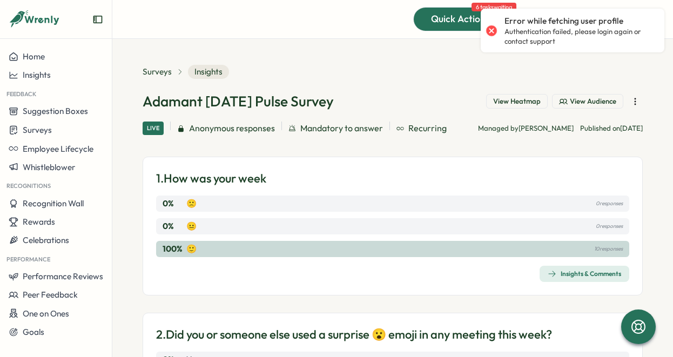 This screenshot has height=357, width=673. Describe the element at coordinates (341, 128) in the screenshot. I see `span: Mandatory to answer` at that location.